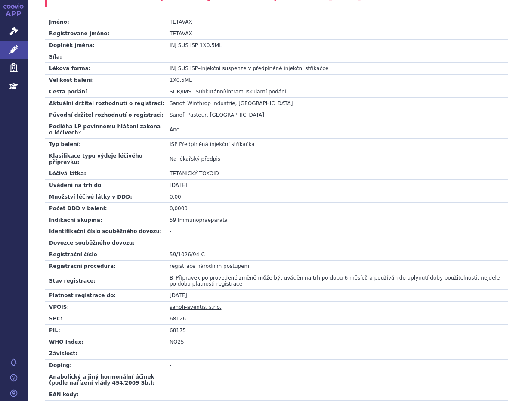 The height and width of the screenshot is (401, 525). I want to click on td: Dovozce souběžného dovozu:, so click(105, 243).